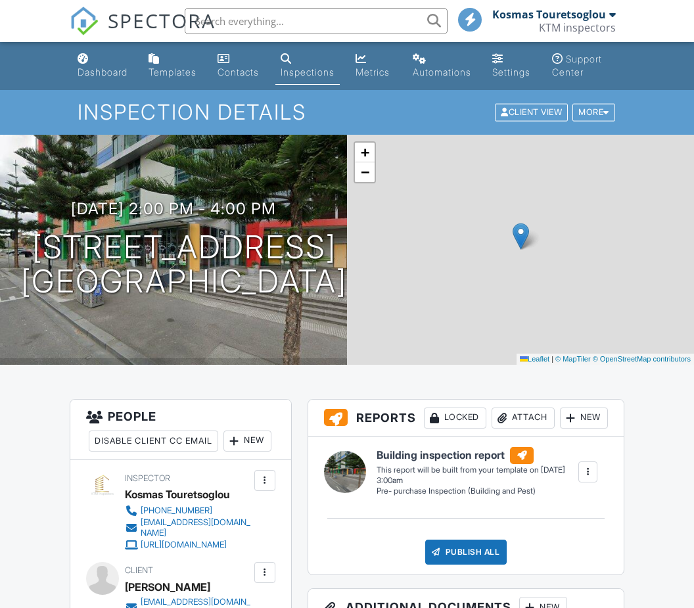  I want to click on a: Inspections, so click(308, 66).